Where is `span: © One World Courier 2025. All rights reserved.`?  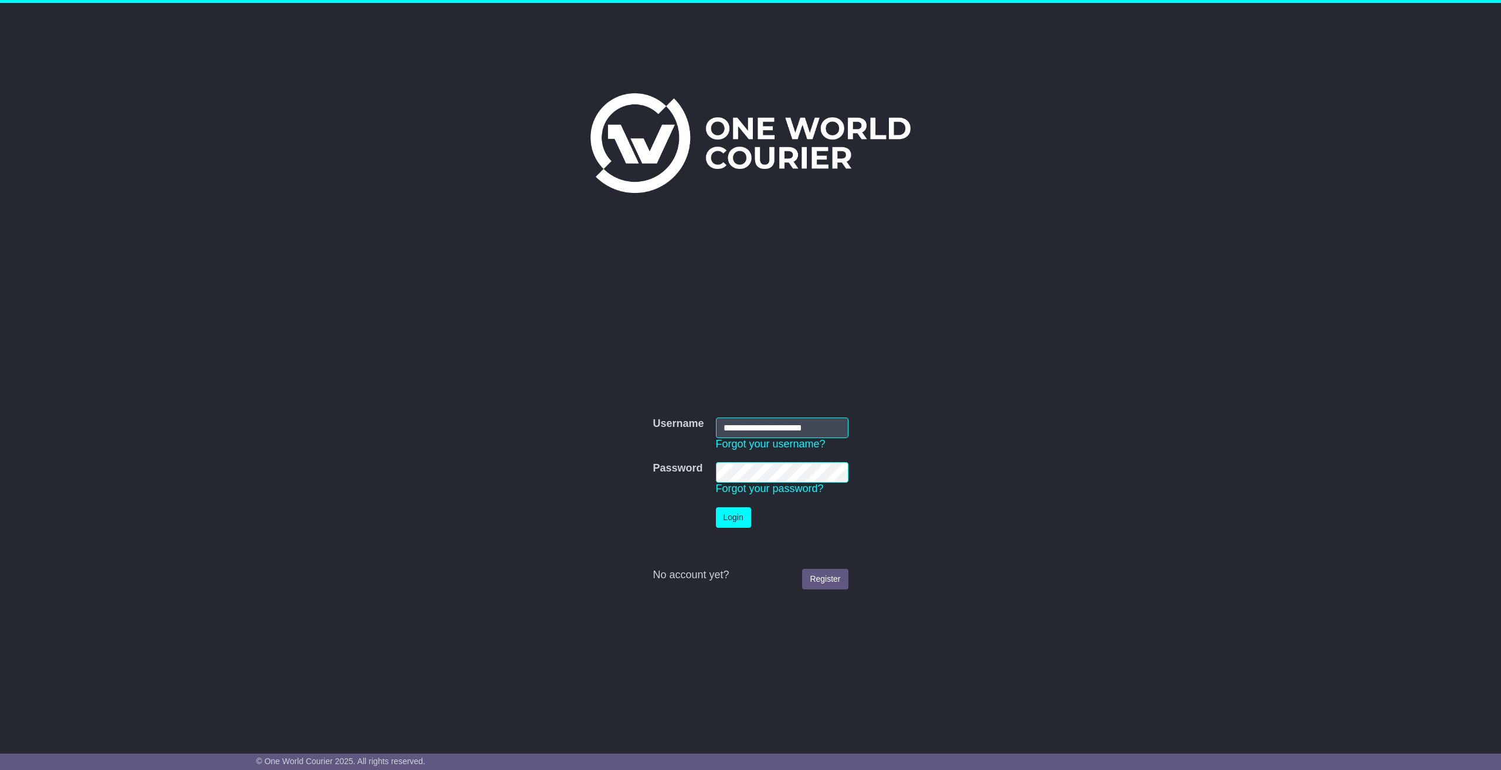 span: © One World Courier 2025. All rights reserved. is located at coordinates (341, 761).